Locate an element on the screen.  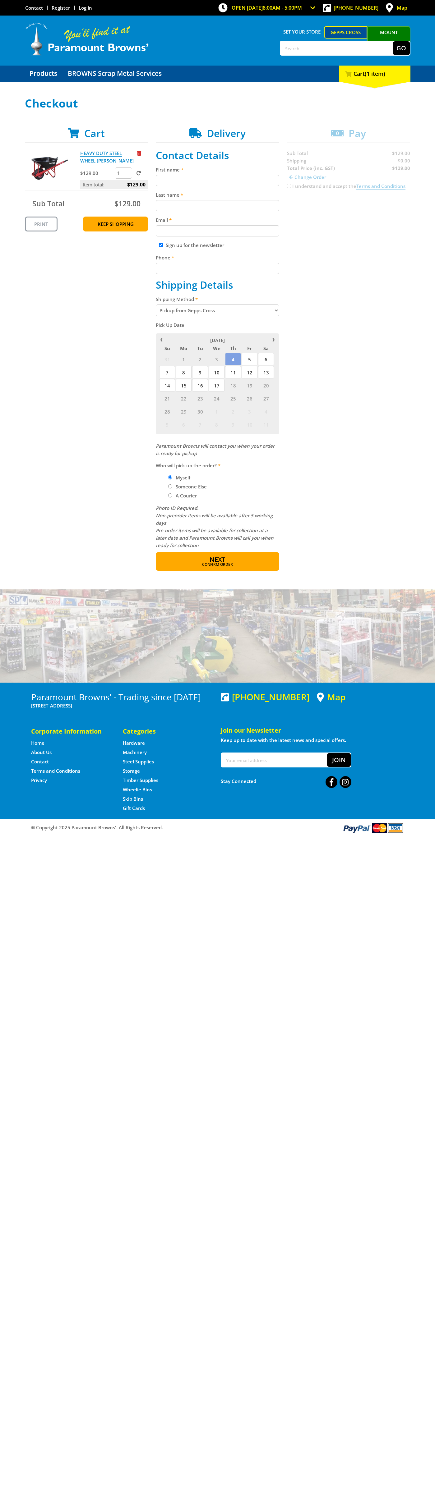
h2: Shipping Details is located at coordinates (217, 285).